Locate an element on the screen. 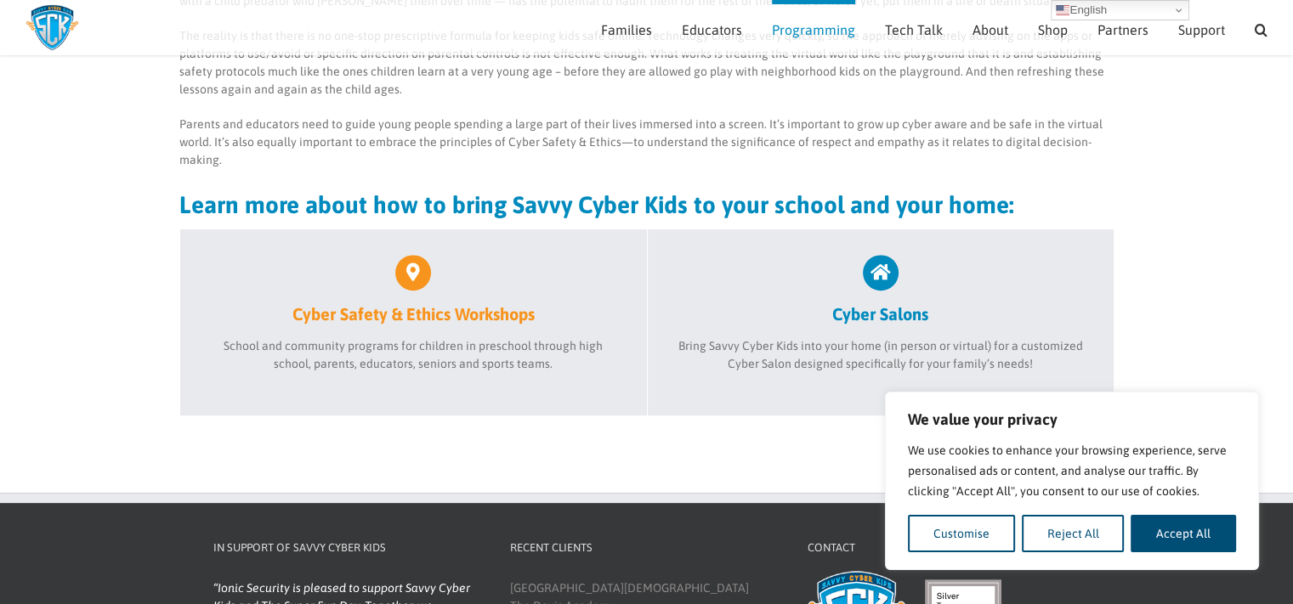 Image resolution: width=1293 pixels, height=604 pixels. span: Shop is located at coordinates (1052, 30).